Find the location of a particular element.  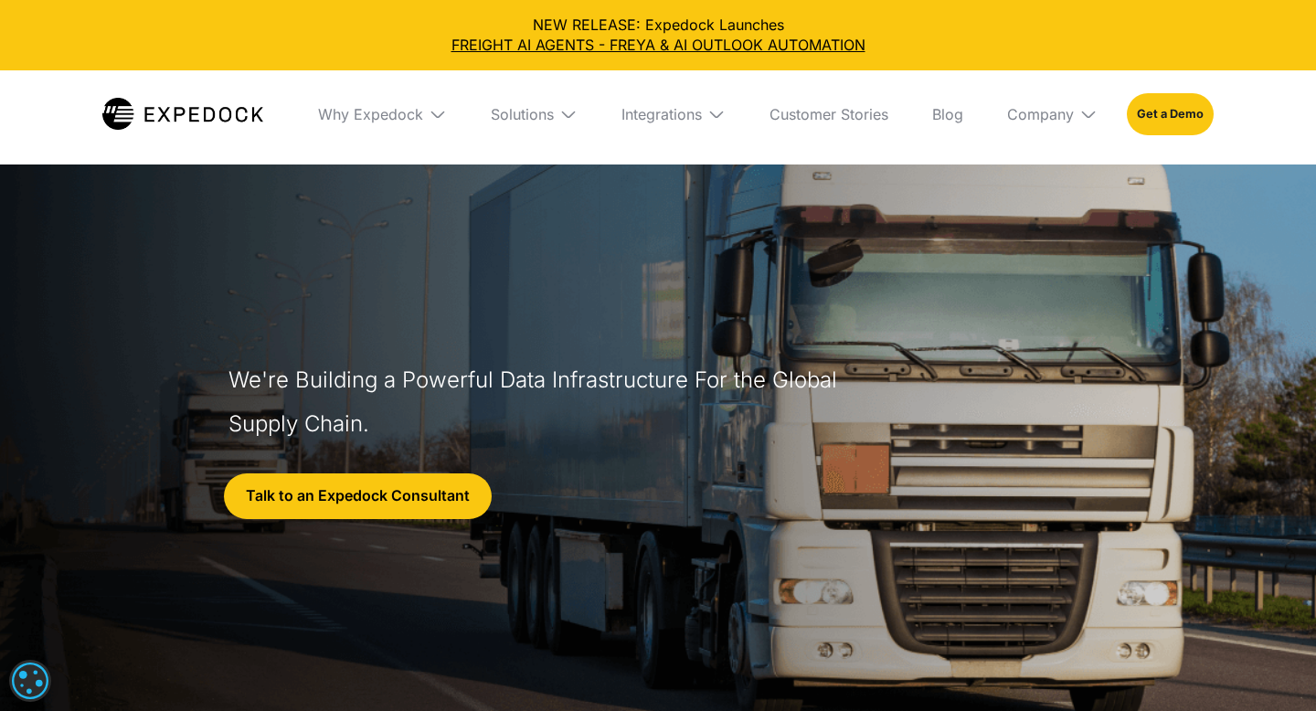

a: FREIGHT AI AGENTS - FREYA & AI OUTLOOK AUTOMATION is located at coordinates (658, 45).